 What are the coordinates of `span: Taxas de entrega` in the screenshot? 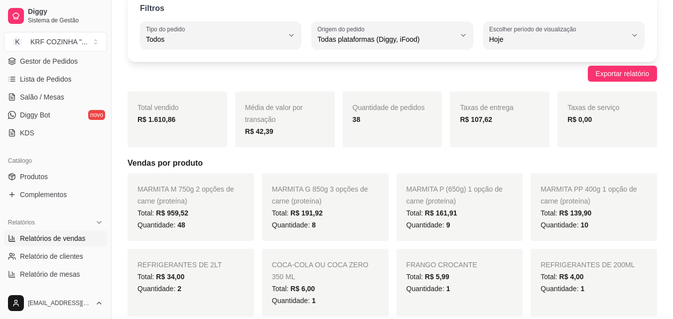 It's located at (486, 108).